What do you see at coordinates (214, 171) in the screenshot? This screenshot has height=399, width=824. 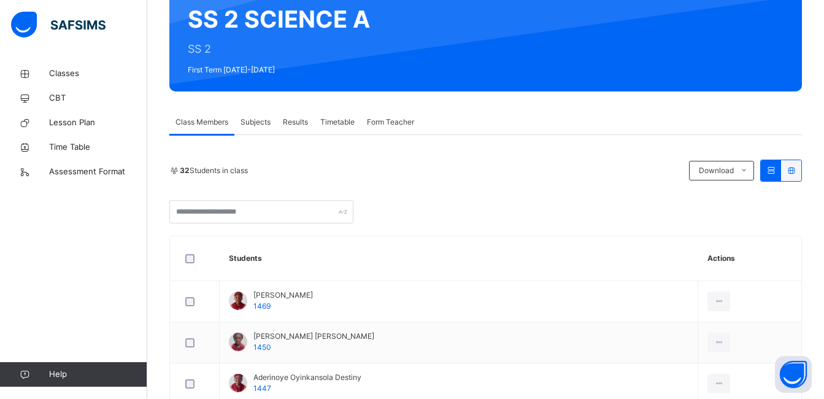 I see `span: Students in class` at bounding box center [214, 171].